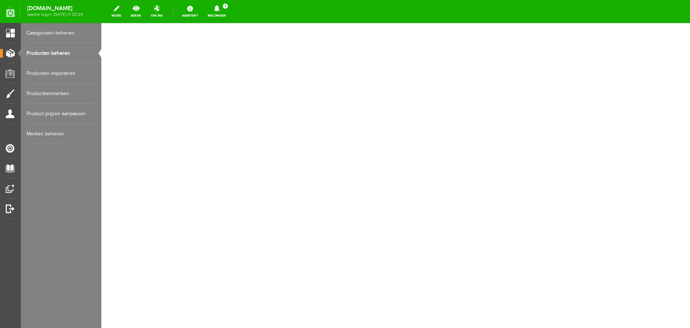  I want to click on a: Merken beheren, so click(61, 134).